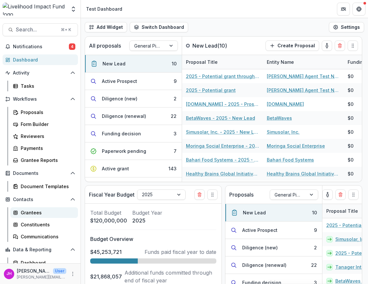  Describe the element at coordinates (222, 132) in the screenshot. I see `a: Simusolar, Inc. - 2025 - New Lead` at that location.